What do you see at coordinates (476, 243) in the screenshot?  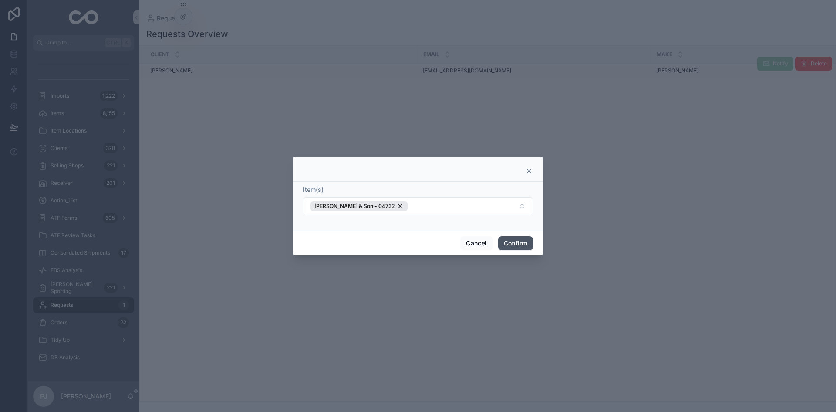 I see `button: Cancel` at bounding box center [476, 243].